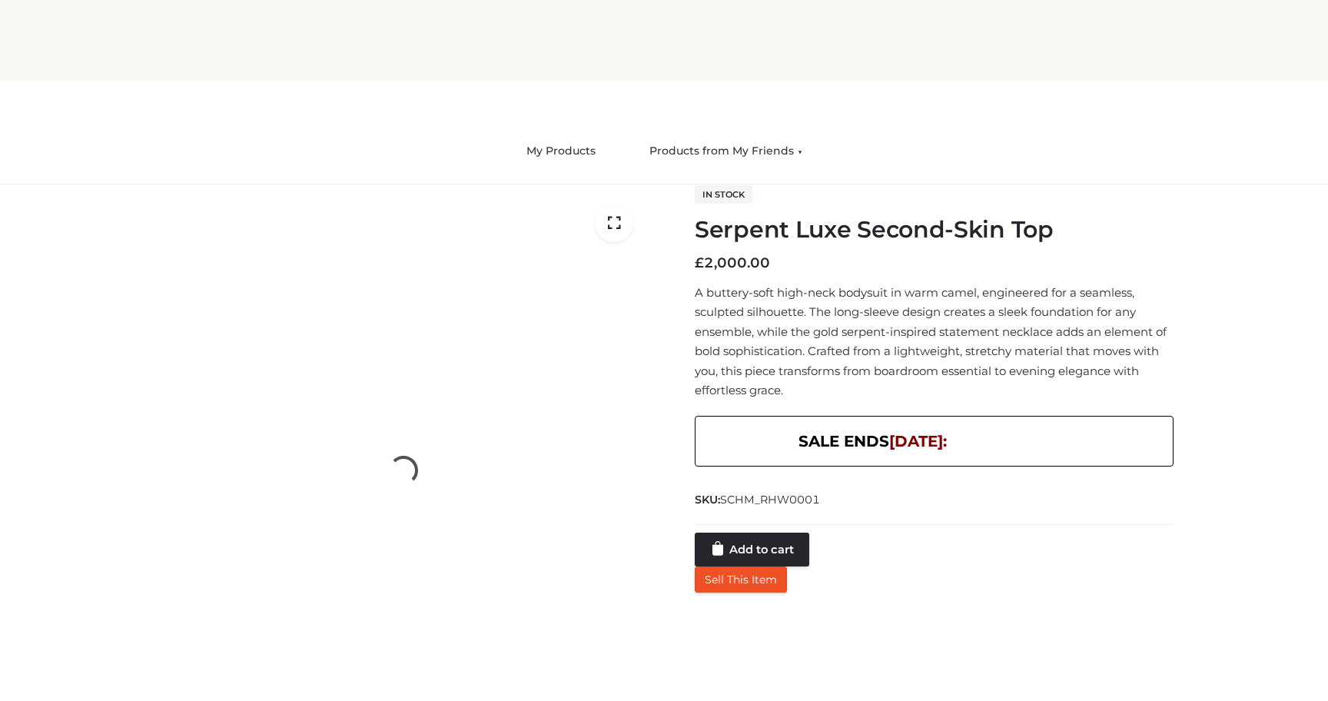 Image resolution: width=1328 pixels, height=701 pixels. Describe the element at coordinates (770, 500) in the screenshot. I see `span: SCHM_RHW0001` at that location.